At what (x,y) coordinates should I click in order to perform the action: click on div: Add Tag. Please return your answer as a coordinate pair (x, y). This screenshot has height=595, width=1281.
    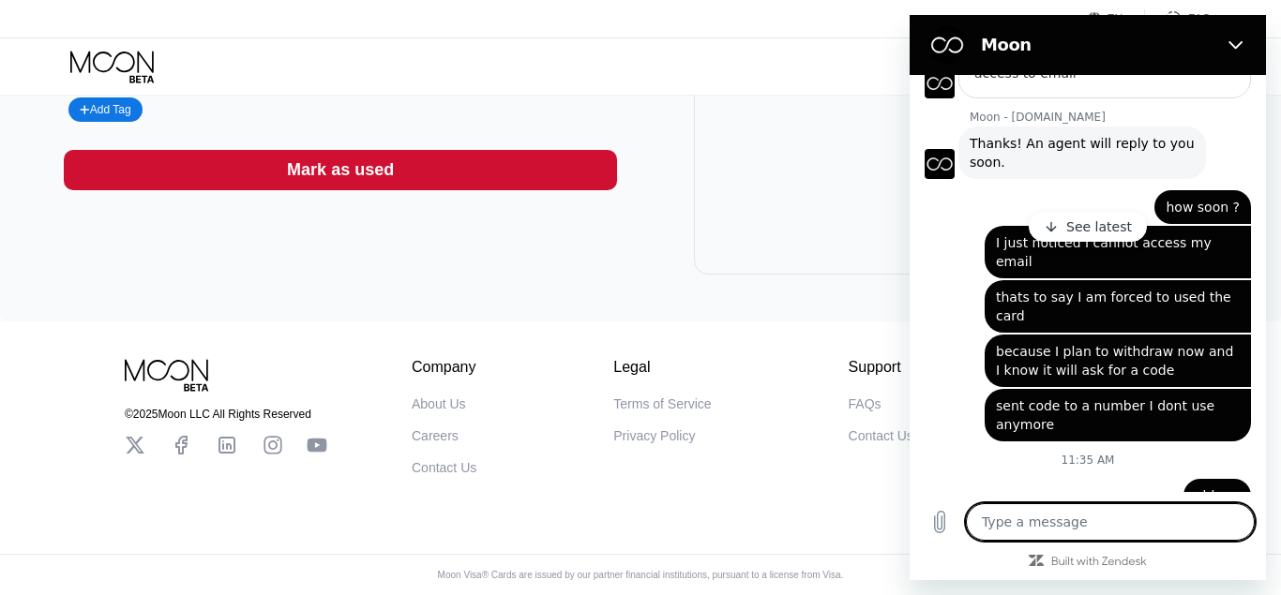
    Looking at the image, I should click on (105, 110).